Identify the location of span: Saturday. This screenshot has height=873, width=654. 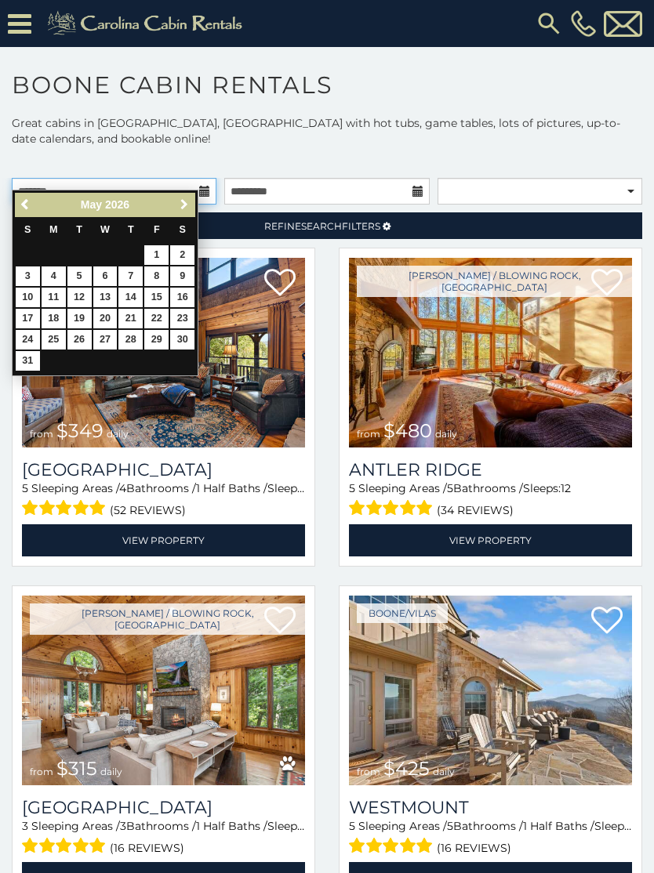
(183, 230).